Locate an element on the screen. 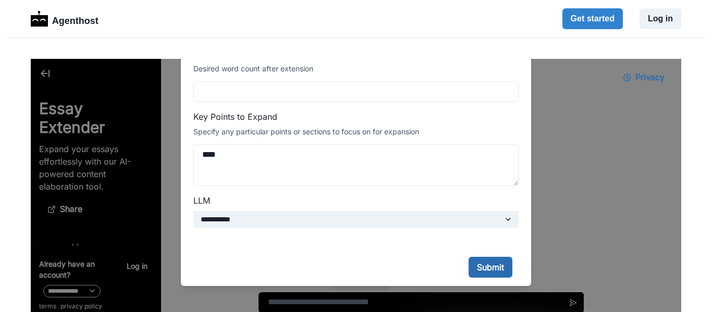  button: Get started is located at coordinates (593, 19).